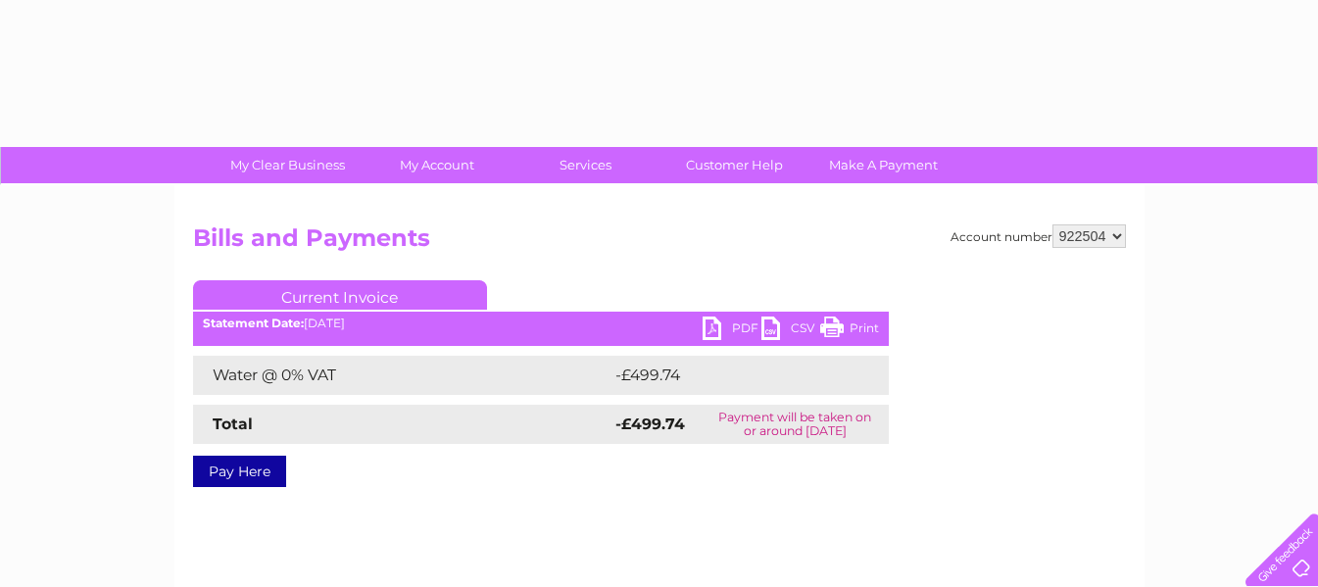  I want to click on a: Make A Payment, so click(883, 165).